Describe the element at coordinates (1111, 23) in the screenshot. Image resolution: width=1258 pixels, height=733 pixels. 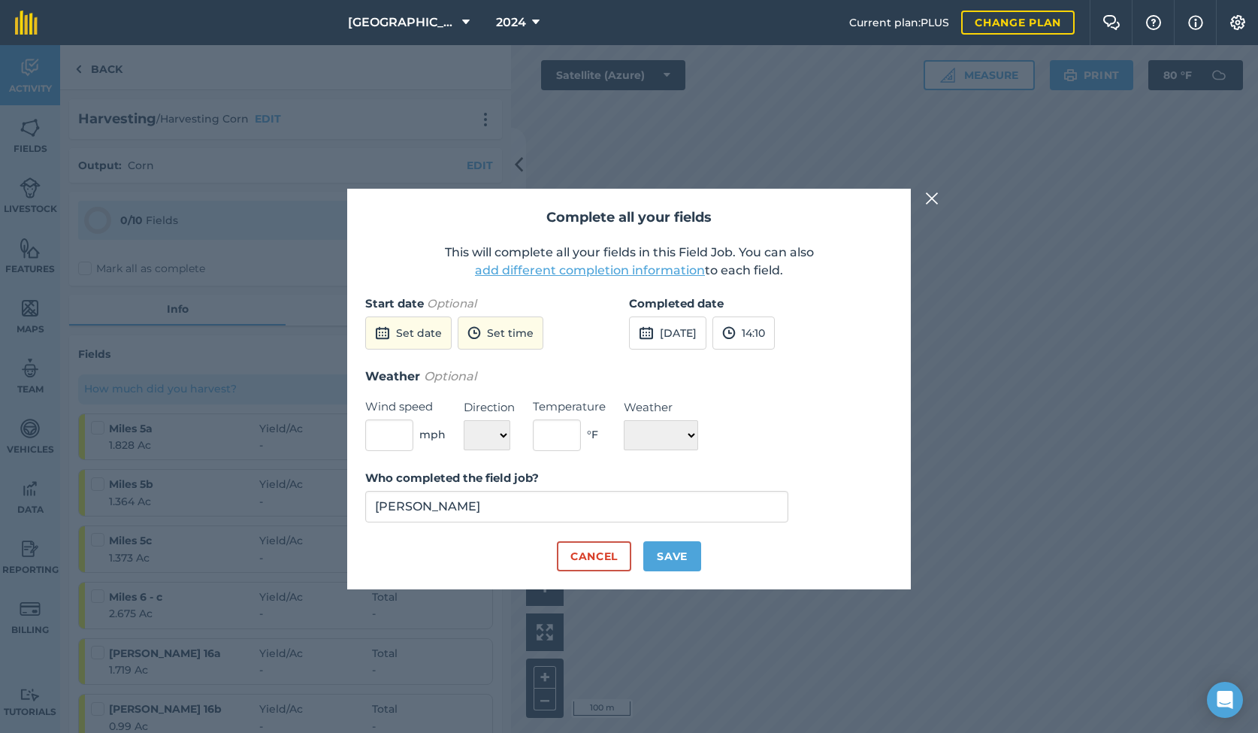
I see `img: Two speech bubbles overlapping with the left bubble in the forefront` at that location.